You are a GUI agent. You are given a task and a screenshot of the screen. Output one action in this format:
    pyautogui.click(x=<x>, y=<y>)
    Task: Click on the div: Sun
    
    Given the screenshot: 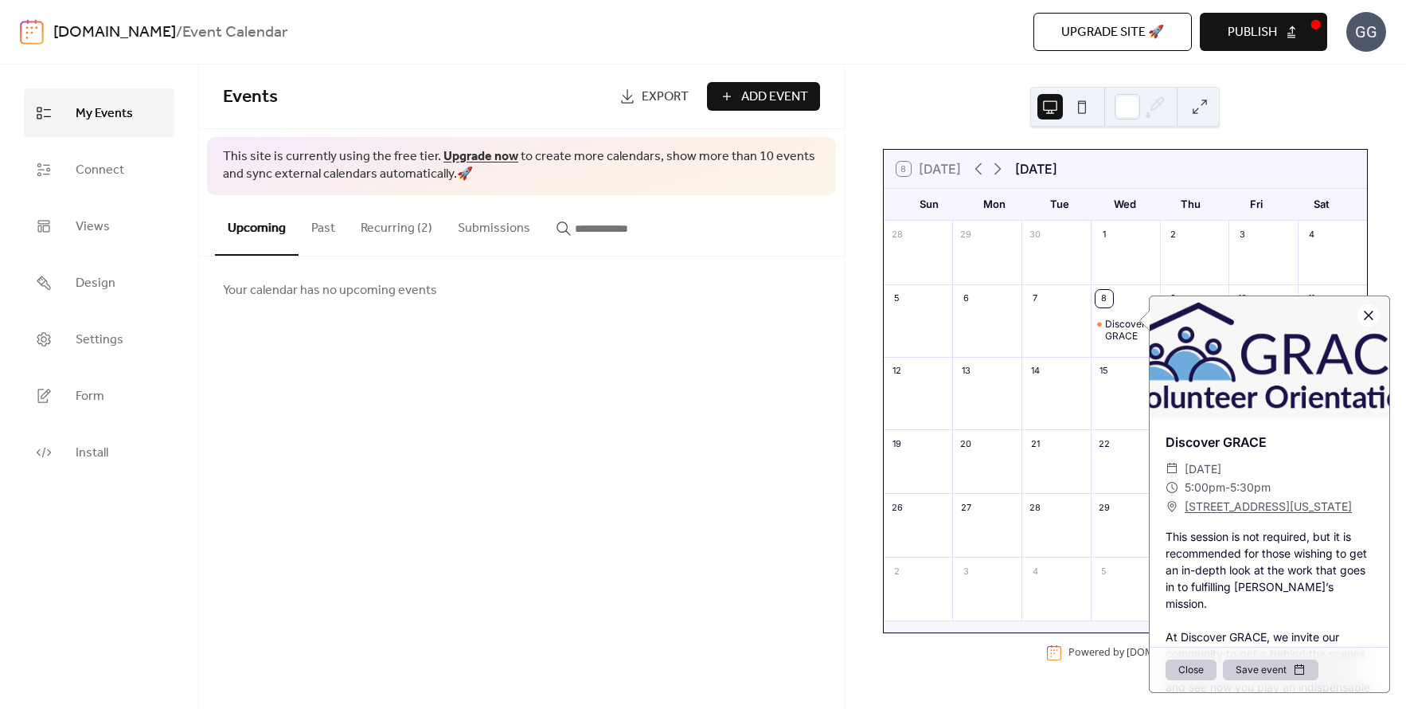 What is the action you would take?
    pyautogui.click(x=929, y=205)
    